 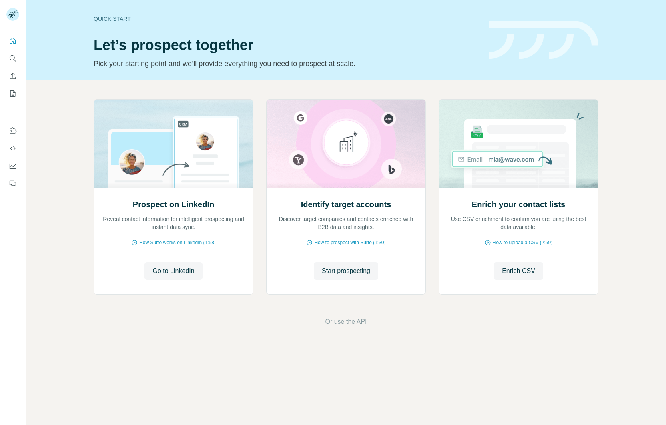 What do you see at coordinates (173, 271) in the screenshot?
I see `button: Go to LinkedIn` at bounding box center [173, 271].